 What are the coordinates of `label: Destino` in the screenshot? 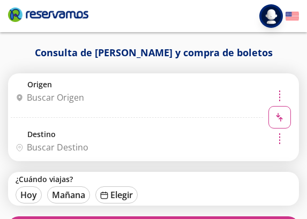 It's located at (152, 134).